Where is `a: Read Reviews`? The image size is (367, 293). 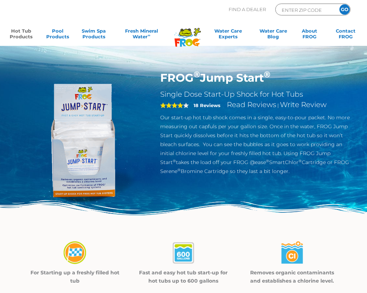
a: Read Reviews is located at coordinates (251, 105).